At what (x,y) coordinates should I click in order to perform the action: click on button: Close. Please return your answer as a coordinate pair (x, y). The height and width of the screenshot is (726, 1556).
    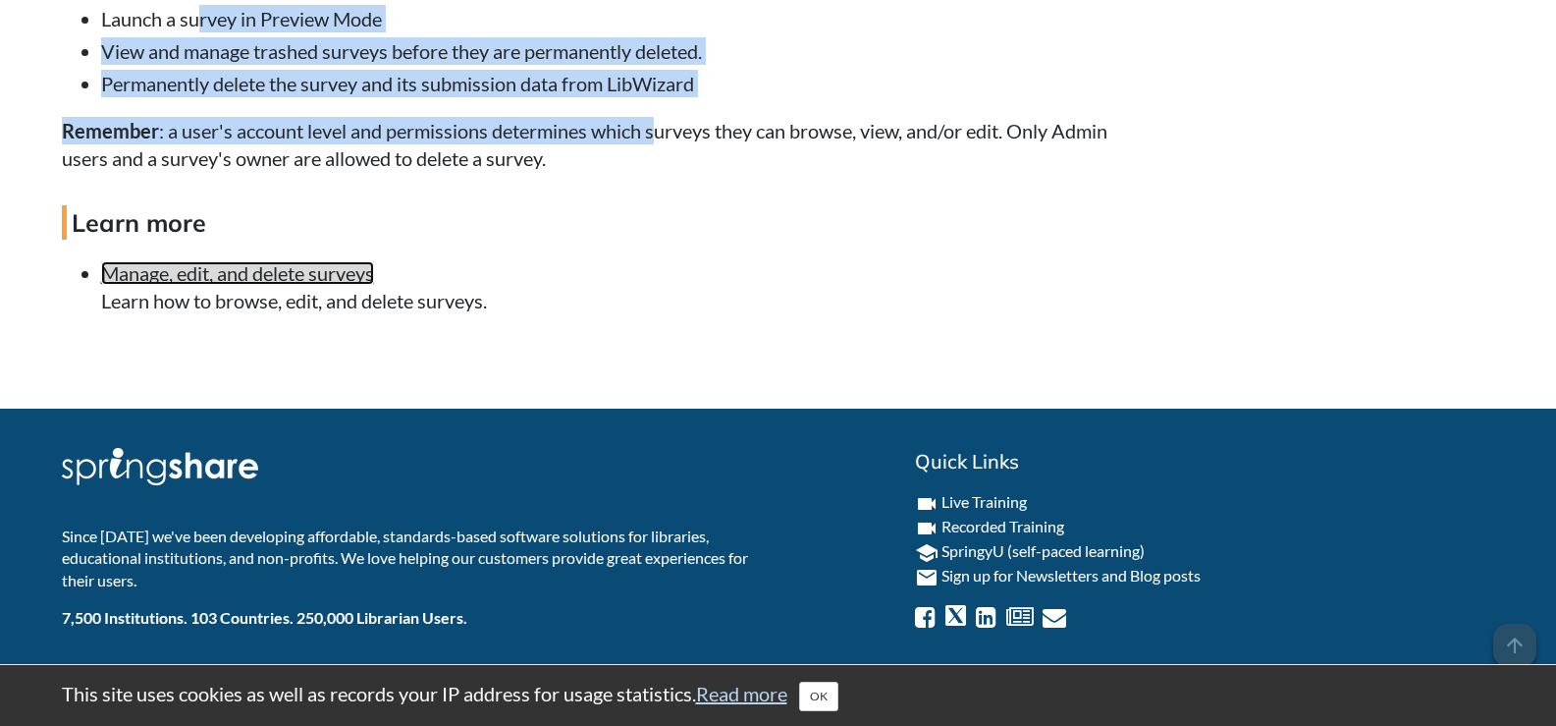
    Looking at the image, I should click on (819, 696).